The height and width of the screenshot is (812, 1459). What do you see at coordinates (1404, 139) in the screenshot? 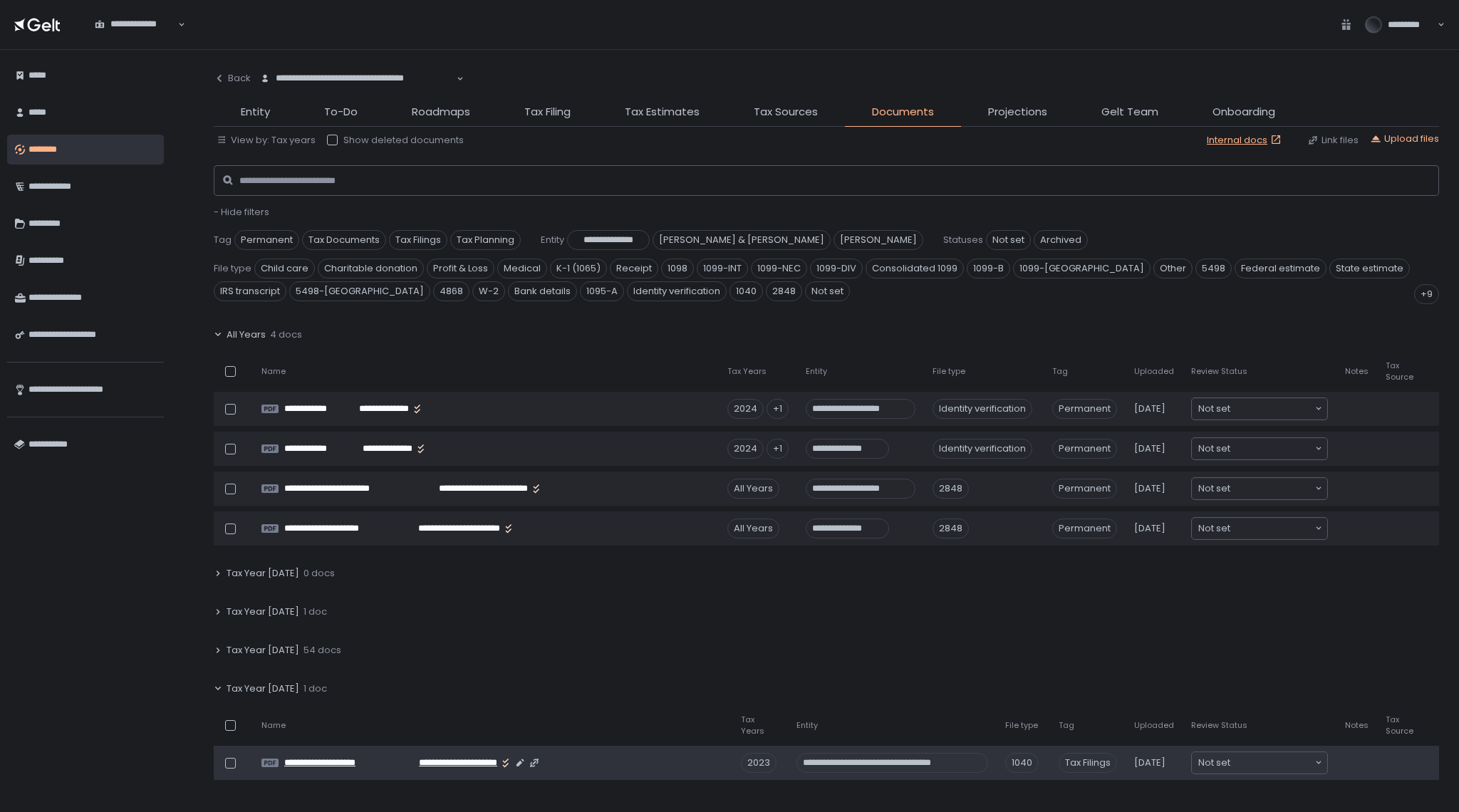
I see `button: Upload files` at bounding box center [1404, 139].